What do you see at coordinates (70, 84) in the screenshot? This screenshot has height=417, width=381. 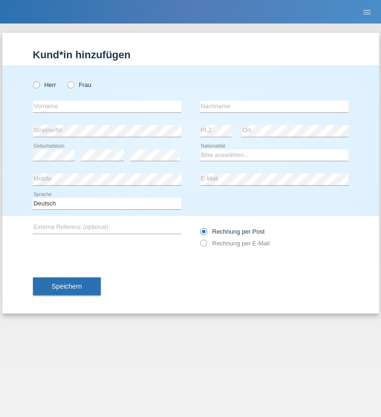 I see `input: Frau` at bounding box center [70, 84].